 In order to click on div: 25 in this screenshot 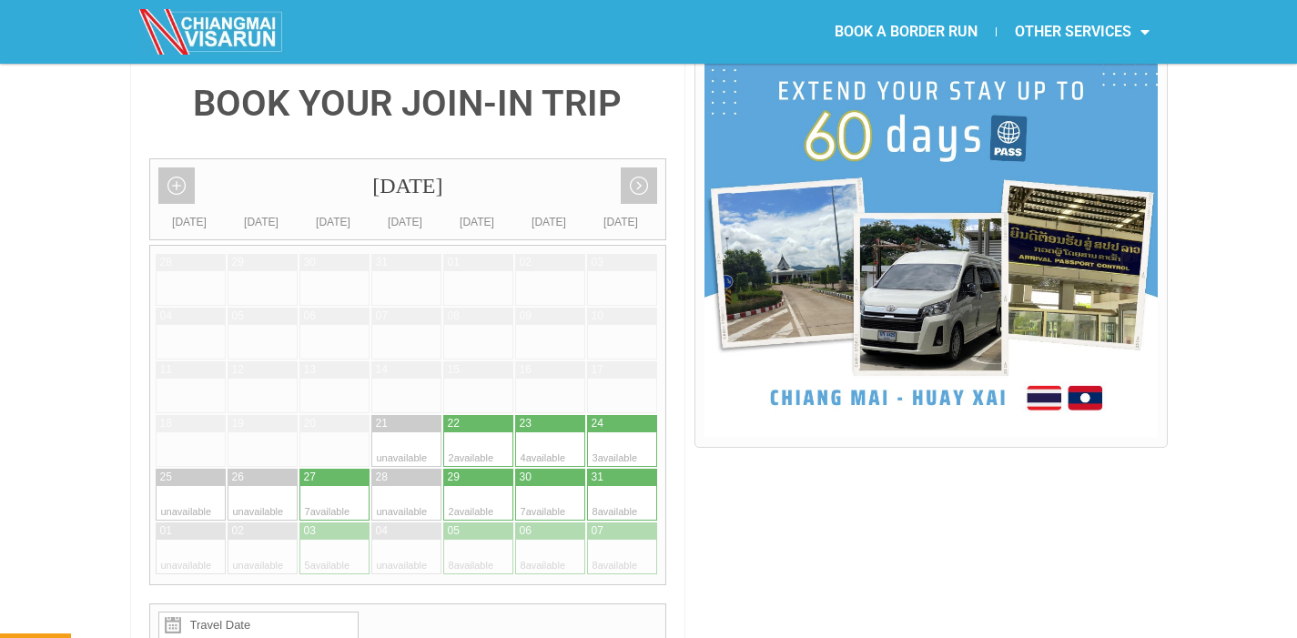, I will do `click(166, 477)`.